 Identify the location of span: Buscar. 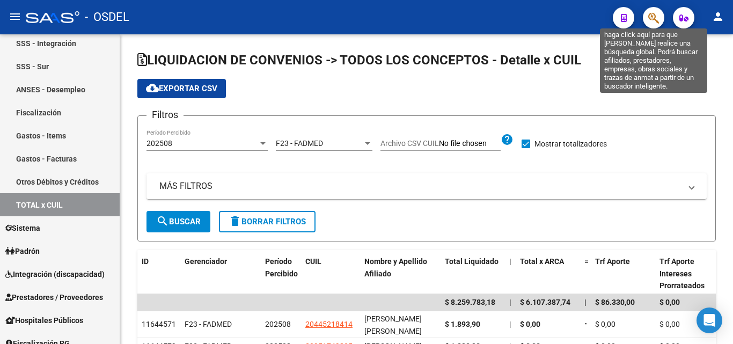
(178, 222).